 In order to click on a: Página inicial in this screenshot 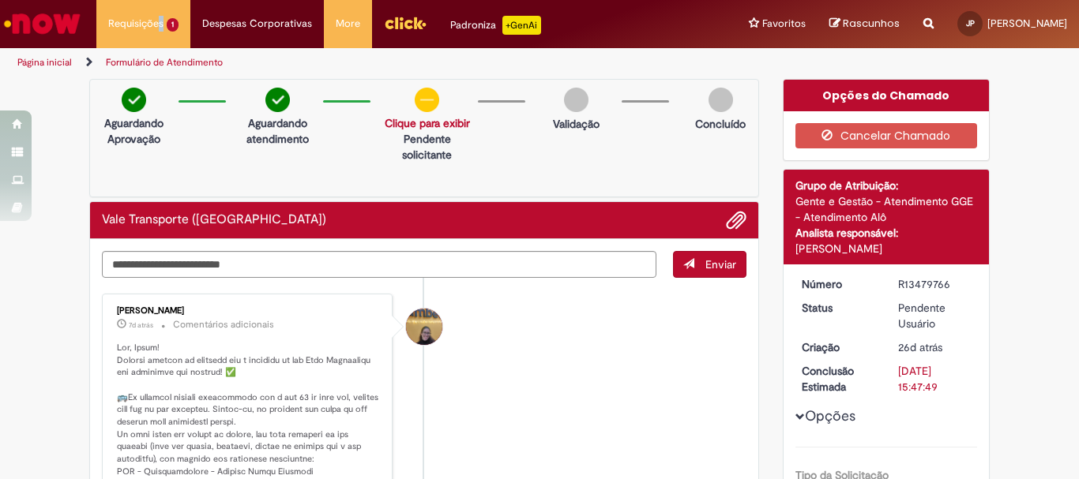, I will do `click(44, 62)`.